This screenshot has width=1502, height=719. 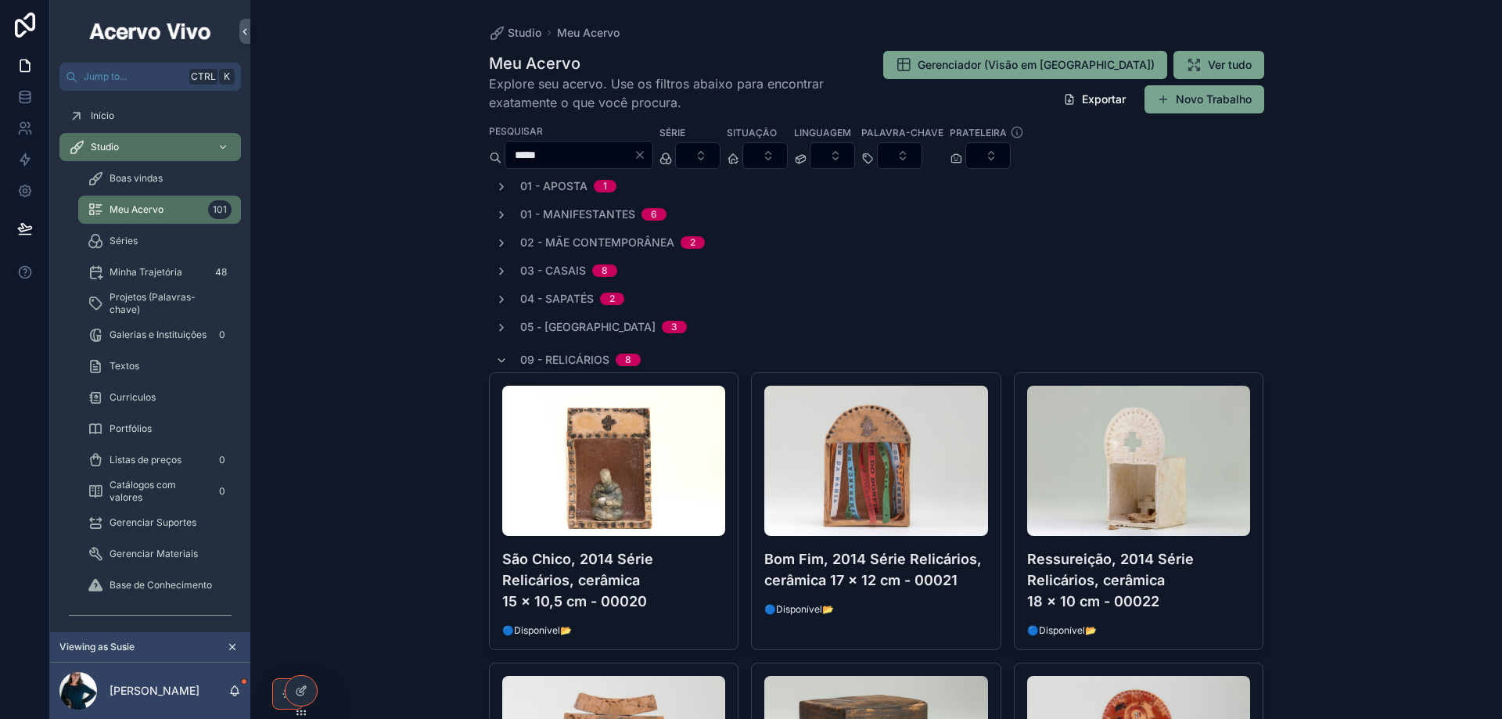 I want to click on a: Meu Acervo, so click(x=588, y=33).